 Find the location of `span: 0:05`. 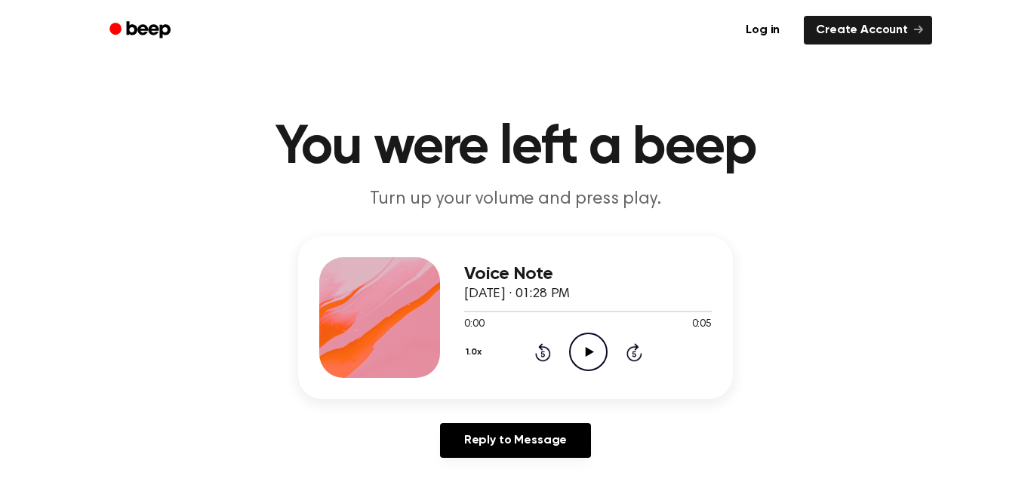

span: 0:05 is located at coordinates (702, 325).